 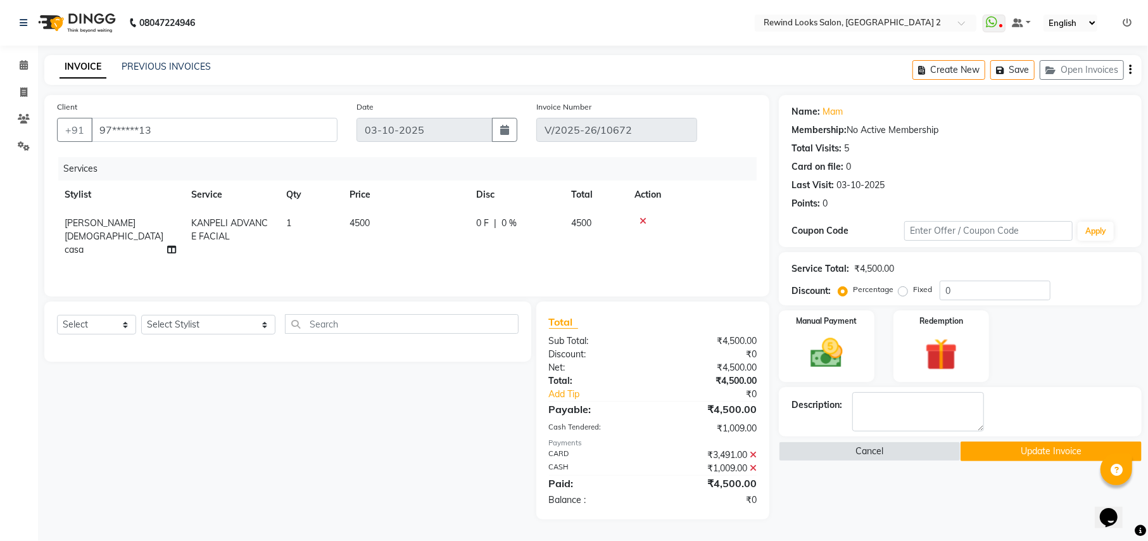 What do you see at coordinates (691, 194) in the screenshot?
I see `th: Action` at bounding box center [691, 194].